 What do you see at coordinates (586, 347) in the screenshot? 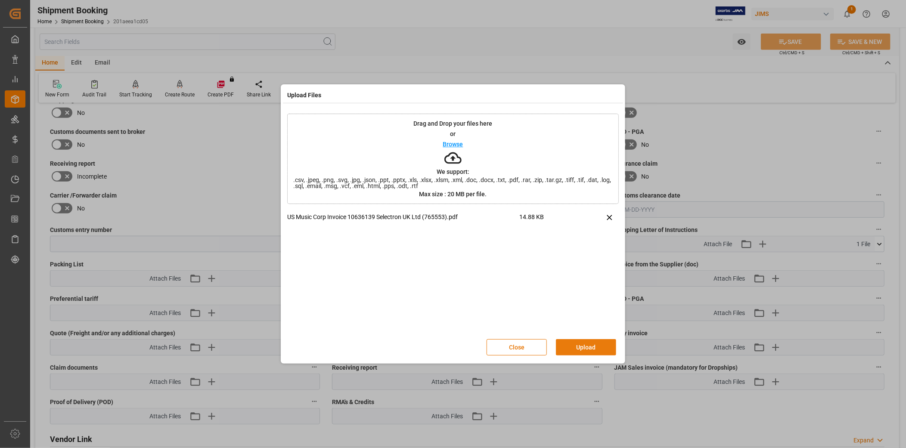
I see `button: Upload` at bounding box center [586, 347].